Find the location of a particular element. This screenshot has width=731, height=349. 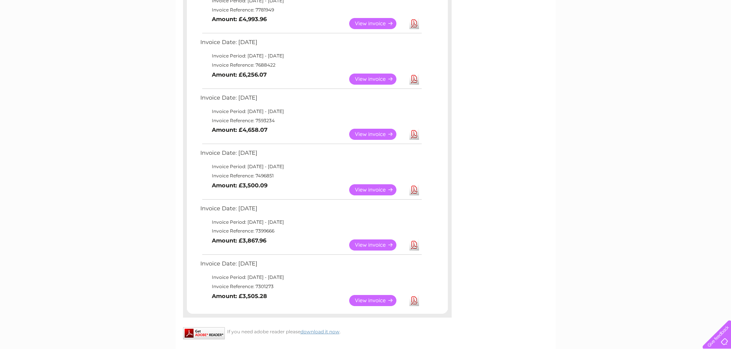

td: Invoice Reference: 7399666 is located at coordinates (310, 231).